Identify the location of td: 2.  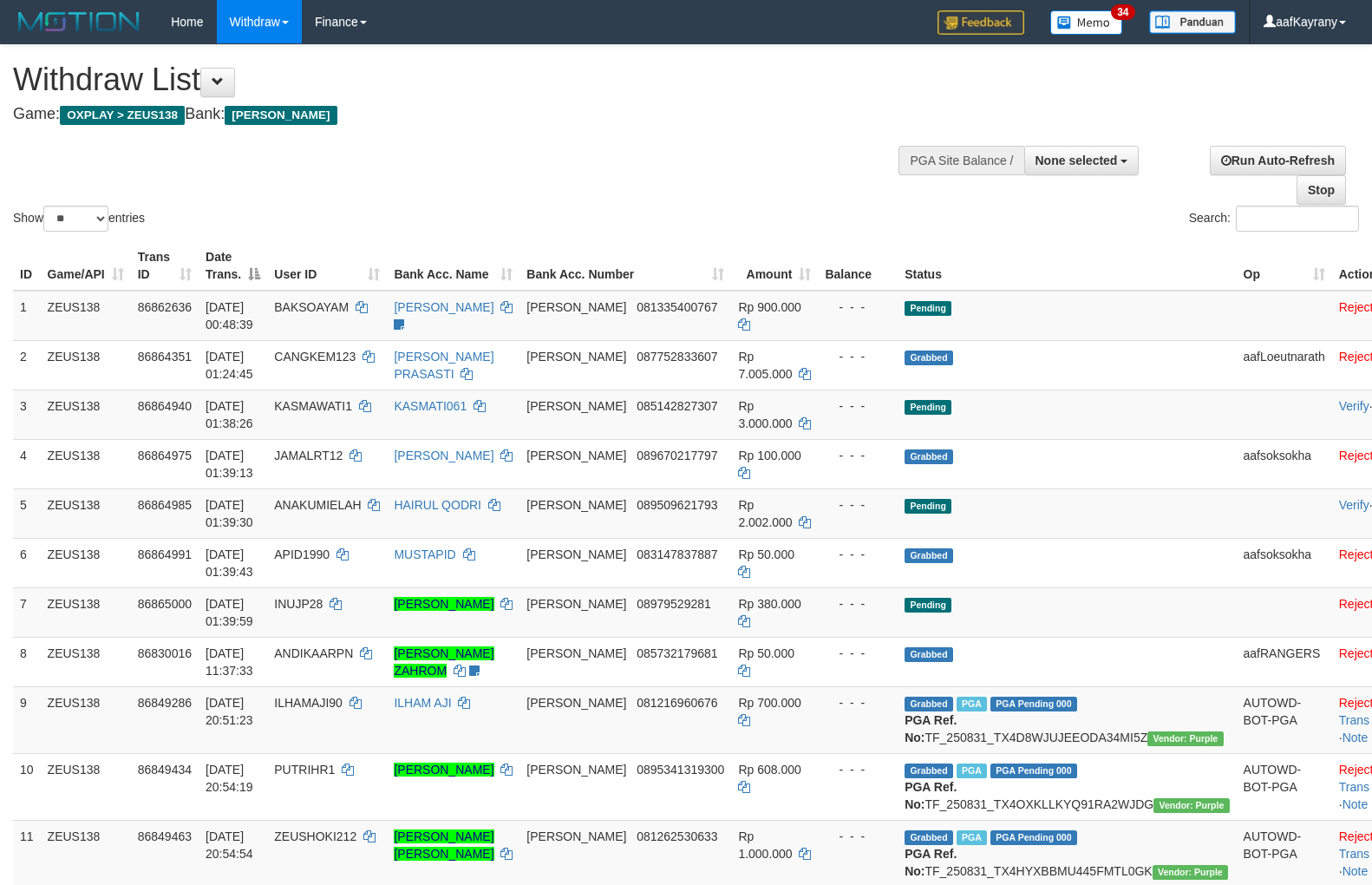
(27, 365).